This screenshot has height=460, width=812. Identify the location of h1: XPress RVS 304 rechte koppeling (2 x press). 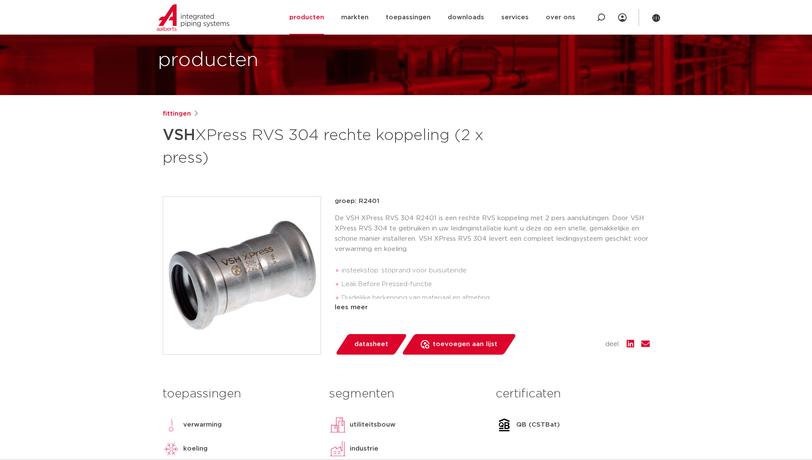
(323, 146).